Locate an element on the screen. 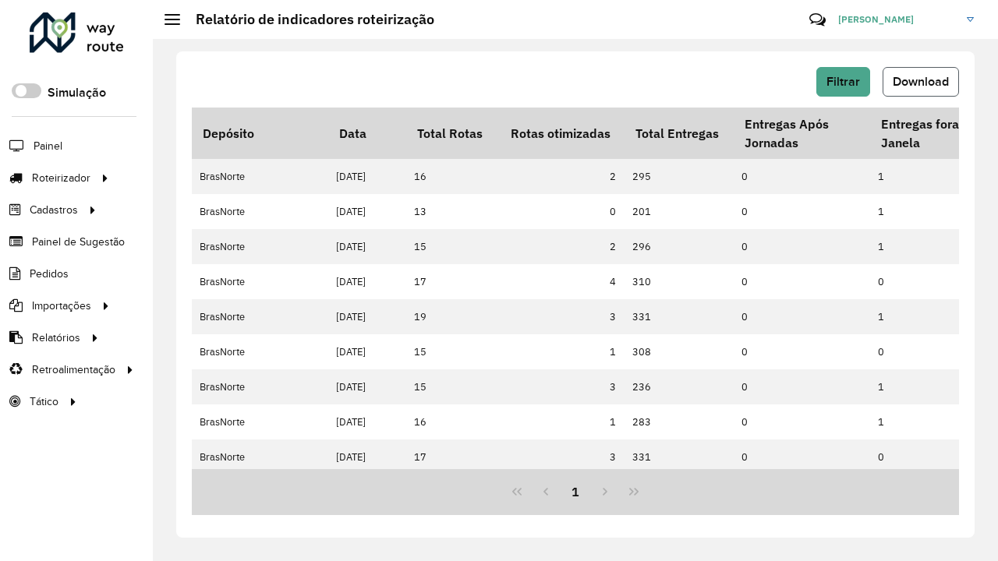  td: 201 is located at coordinates (679, 211).